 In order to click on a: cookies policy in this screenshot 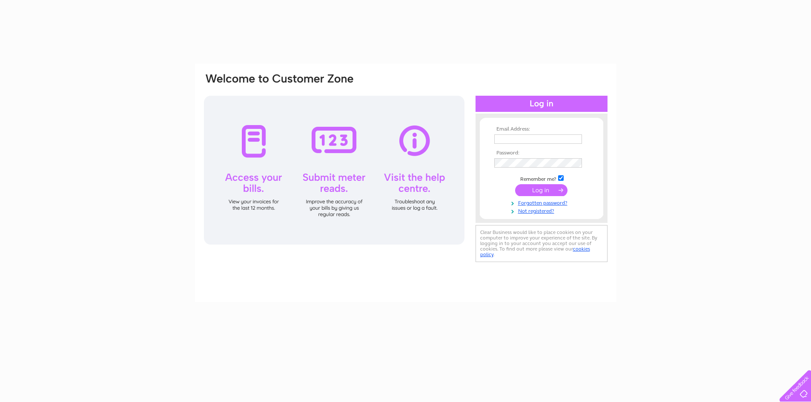, I will do `click(535, 252)`.